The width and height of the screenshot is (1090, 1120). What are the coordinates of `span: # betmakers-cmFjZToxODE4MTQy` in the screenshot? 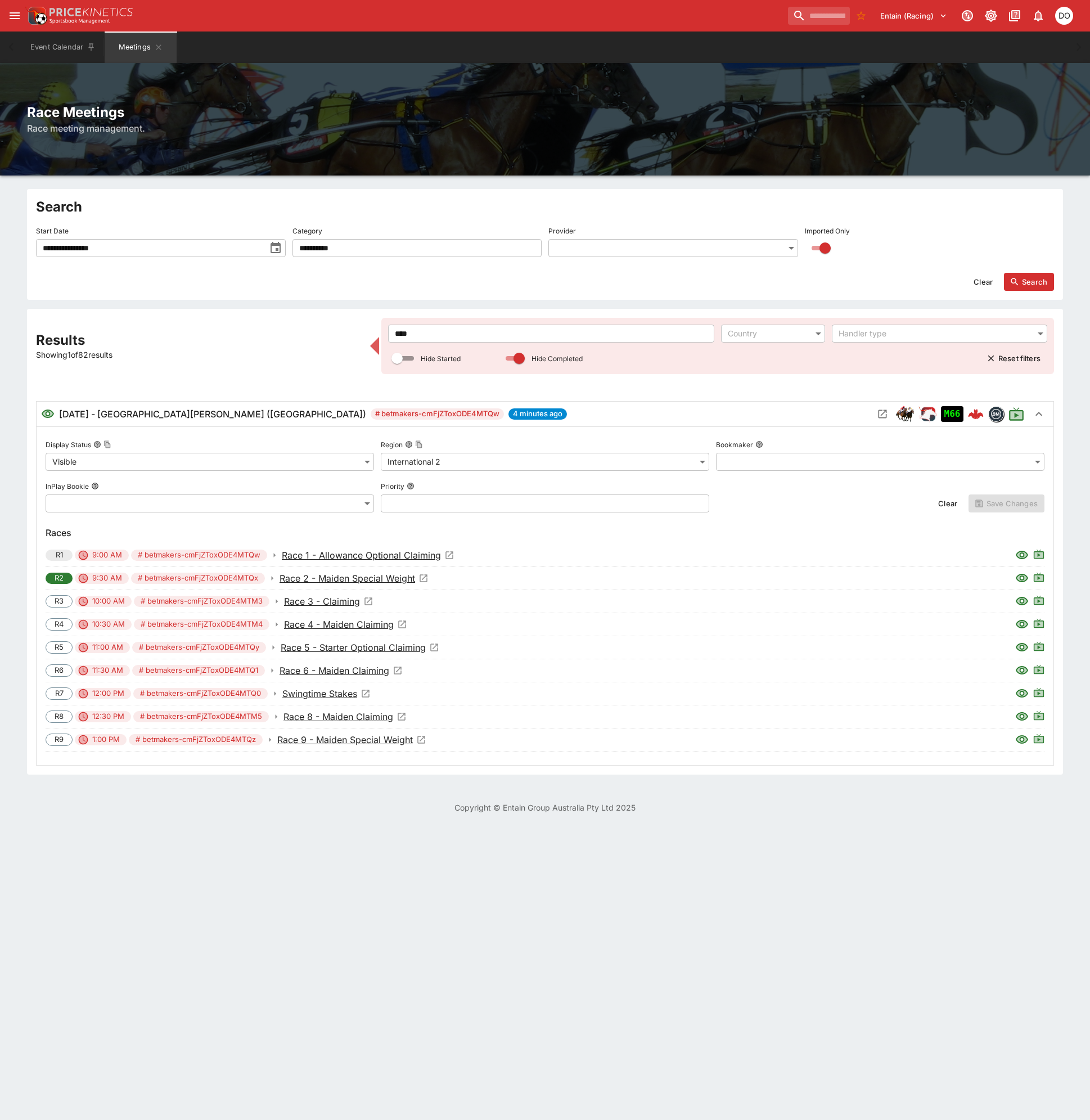 It's located at (199, 648).